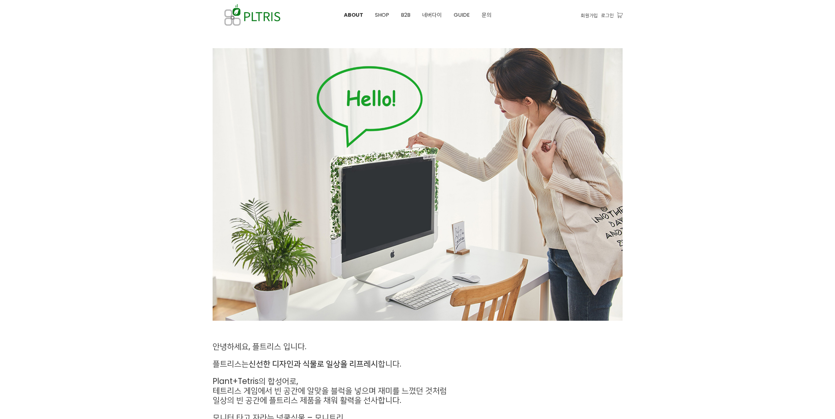 Image resolution: width=835 pixels, height=419 pixels. I want to click on span: 안녕하세요, 플트리스 입니다., so click(259, 347).